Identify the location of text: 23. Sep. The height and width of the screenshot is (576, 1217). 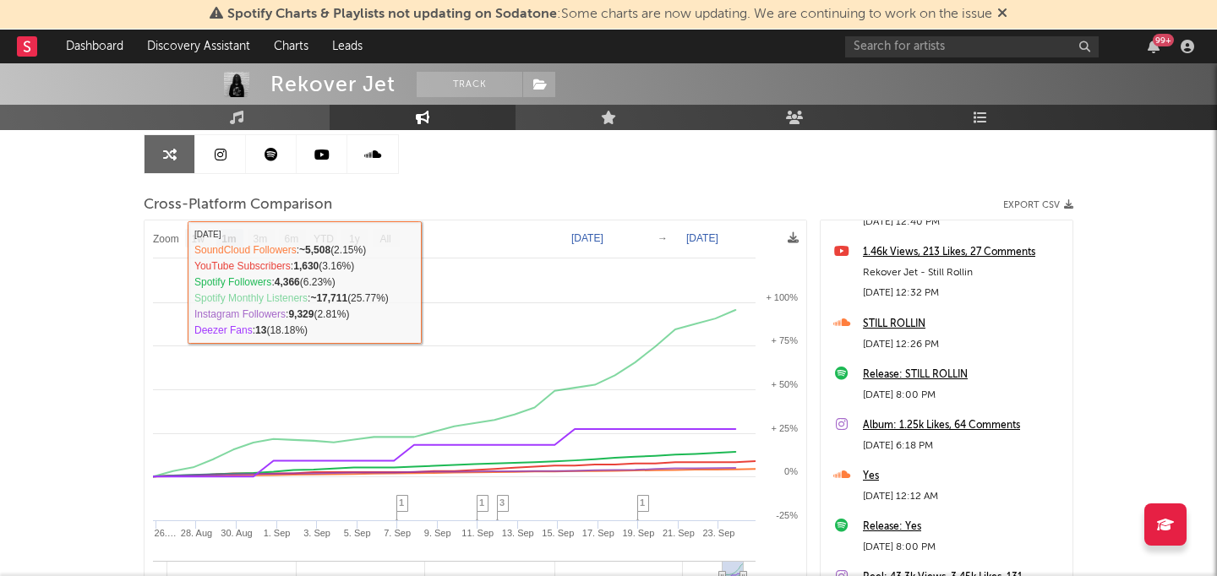
(718, 533).